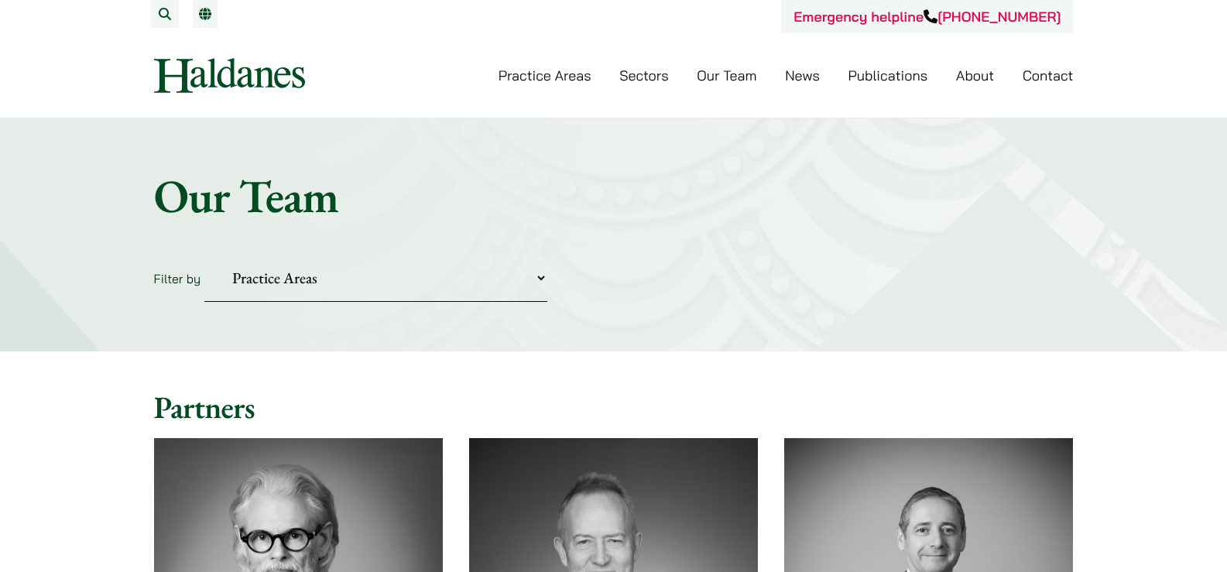  What do you see at coordinates (545, 75) in the screenshot?
I see `a: Practice Areas` at bounding box center [545, 75].